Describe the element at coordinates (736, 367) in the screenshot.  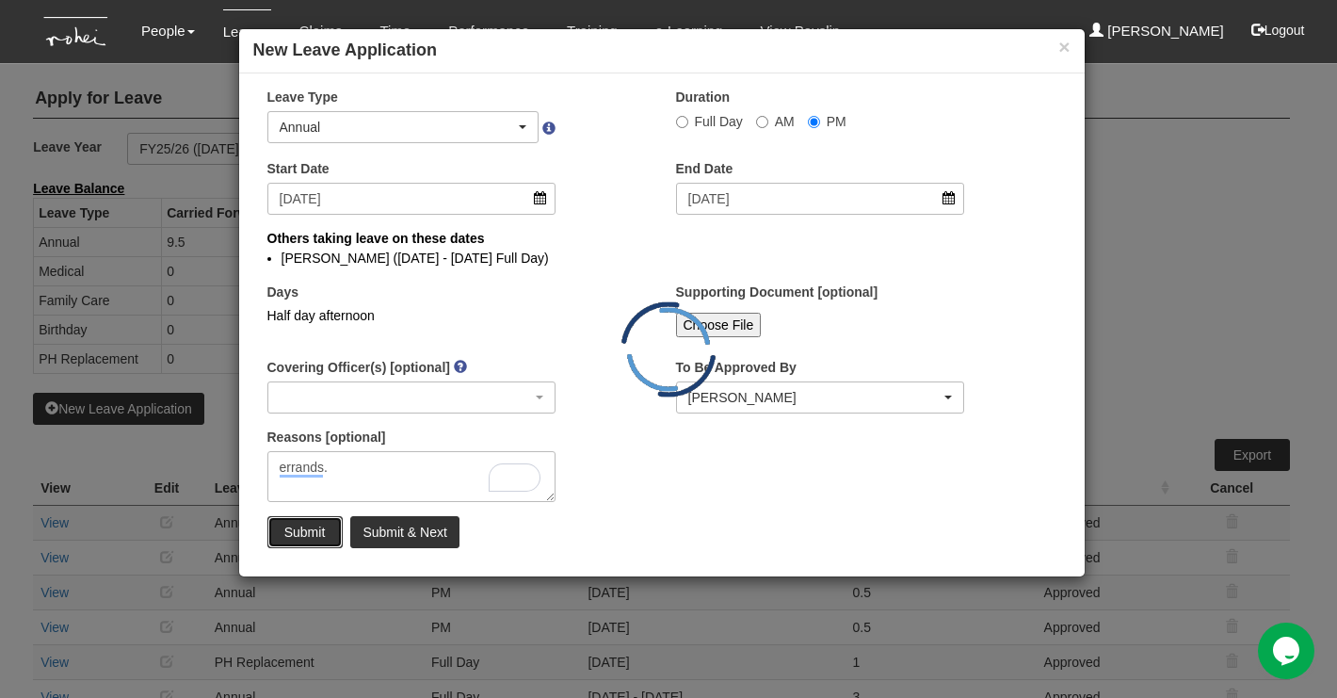
I see `label: To Be Approved By` at that location.